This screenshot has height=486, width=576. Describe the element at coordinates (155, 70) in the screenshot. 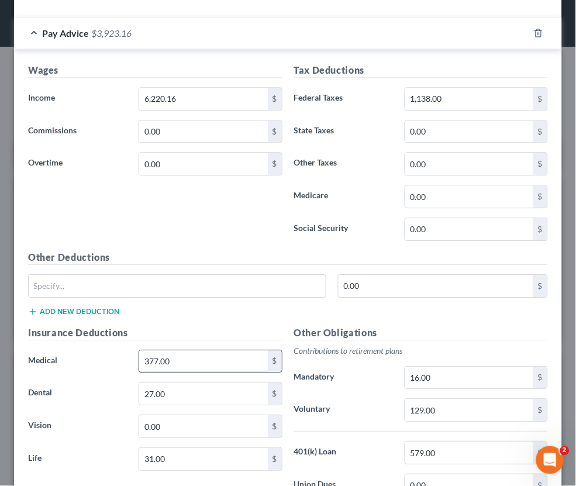

I see `h5: Wages` at that location.